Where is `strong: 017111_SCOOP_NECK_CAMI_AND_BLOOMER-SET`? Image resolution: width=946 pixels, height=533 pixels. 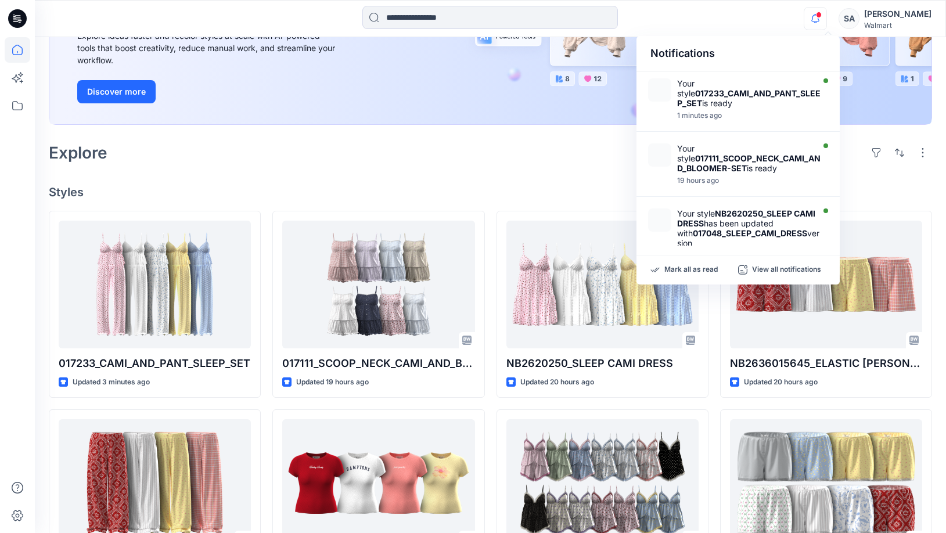 strong: 017111_SCOOP_NECK_CAMI_AND_BLOOMER-SET is located at coordinates (749, 163).